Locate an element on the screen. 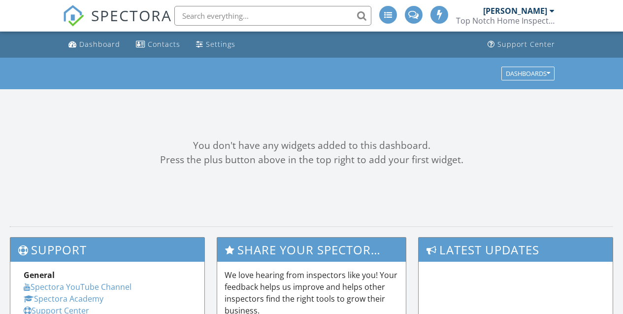  a: Settings is located at coordinates (216, 44).